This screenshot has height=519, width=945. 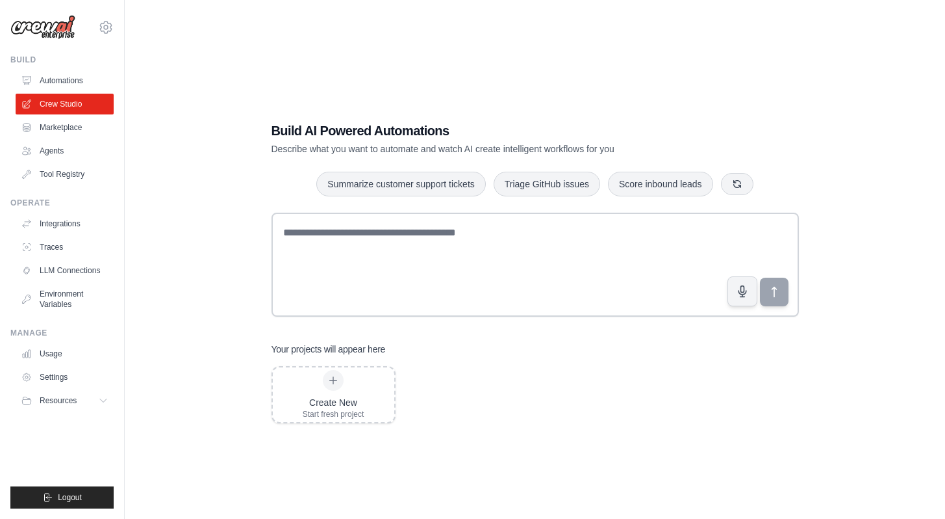 What do you see at coordinates (743, 291) in the screenshot?
I see `button: Click to speak your automation idea` at bounding box center [743, 291].